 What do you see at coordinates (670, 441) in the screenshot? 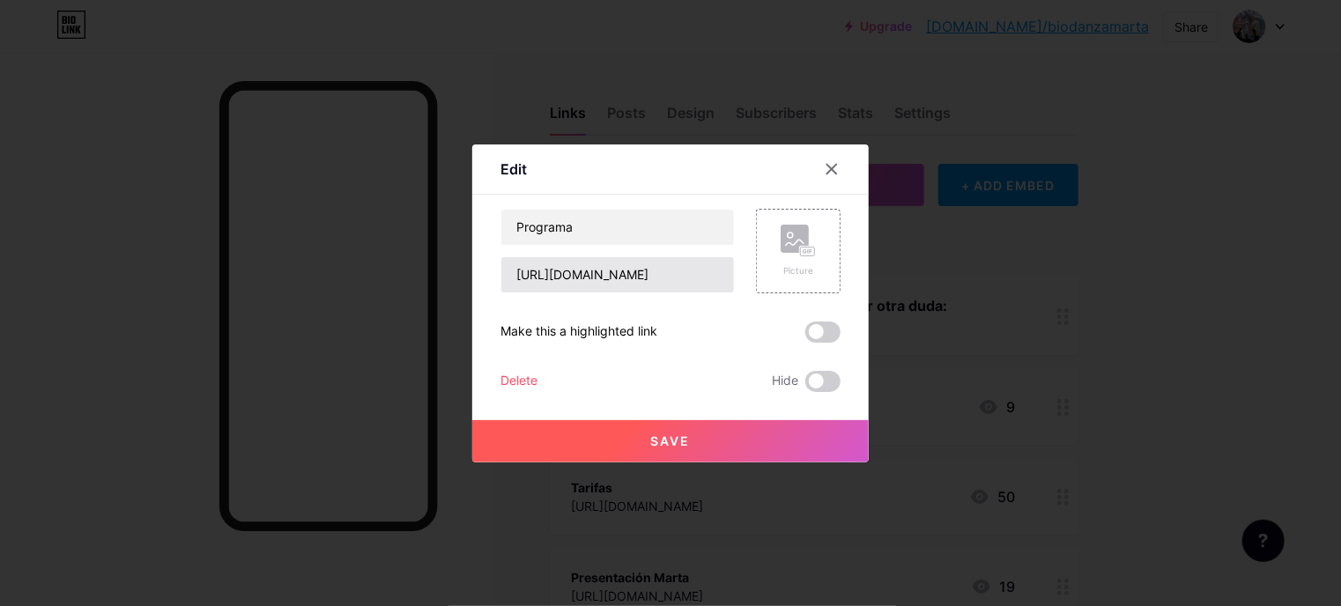
I see `button: Save` at bounding box center [670, 441].